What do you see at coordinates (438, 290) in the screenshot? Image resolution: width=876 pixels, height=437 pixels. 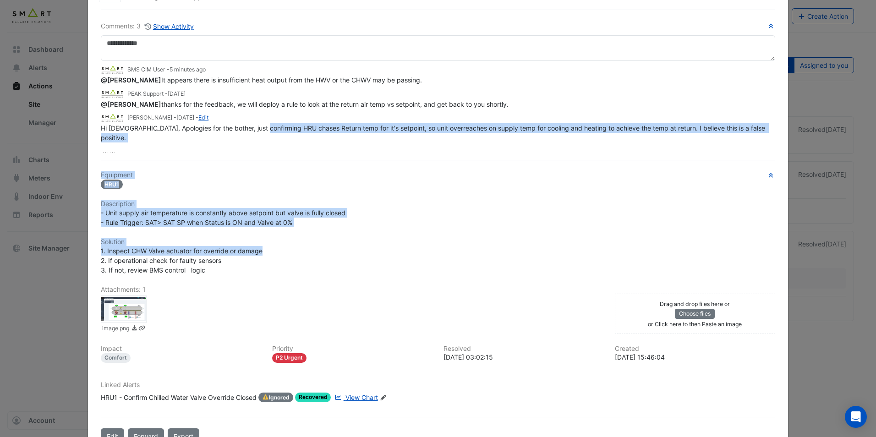 I see `h6: Attachments: 1` at bounding box center [438, 290].